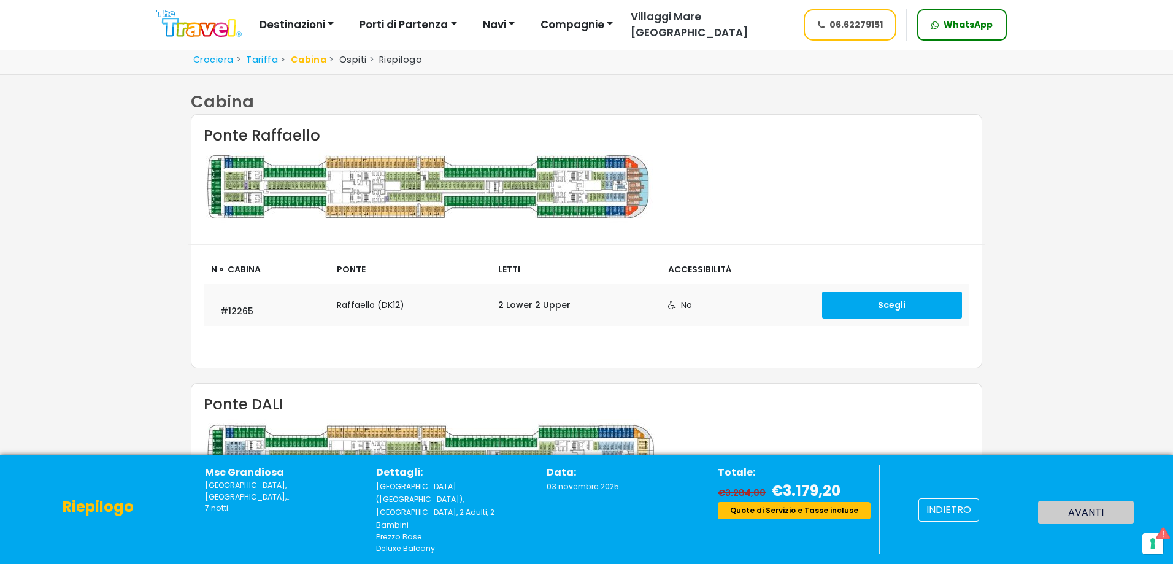 This screenshot has height=564, width=1173. Describe the element at coordinates (743, 493) in the screenshot. I see `span: €3.284,00` at that location.